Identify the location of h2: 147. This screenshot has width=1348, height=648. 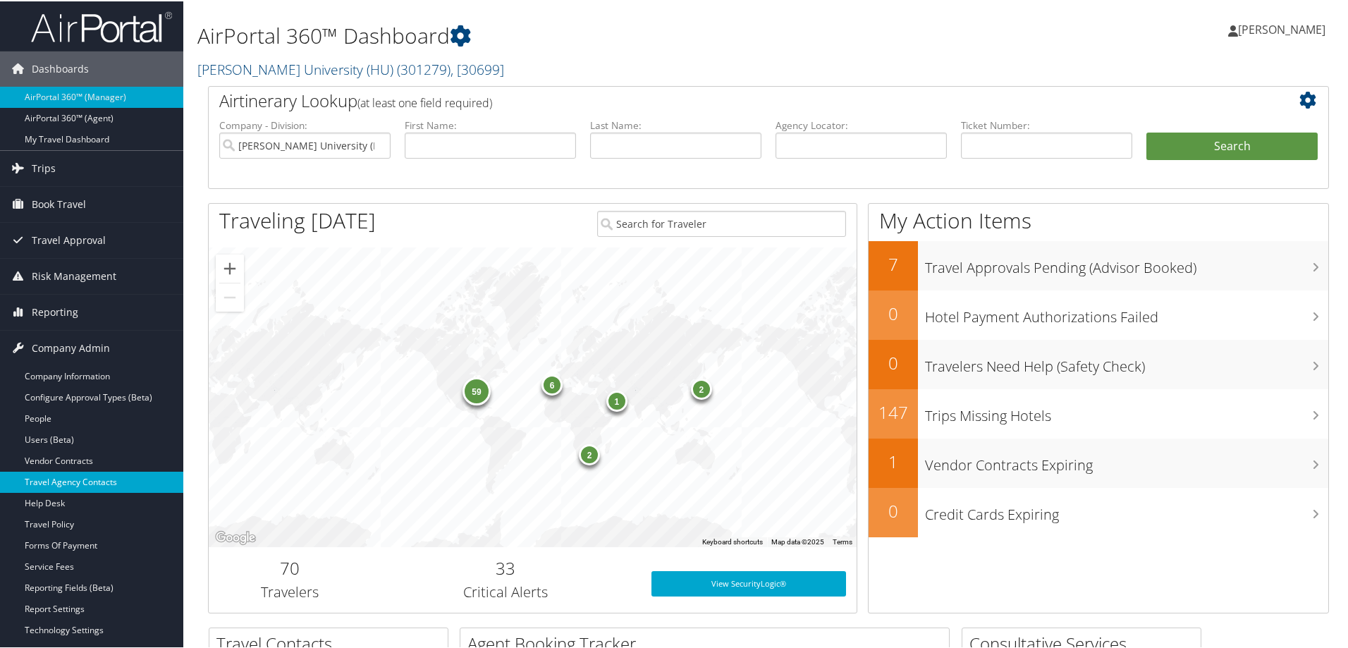
(893, 411).